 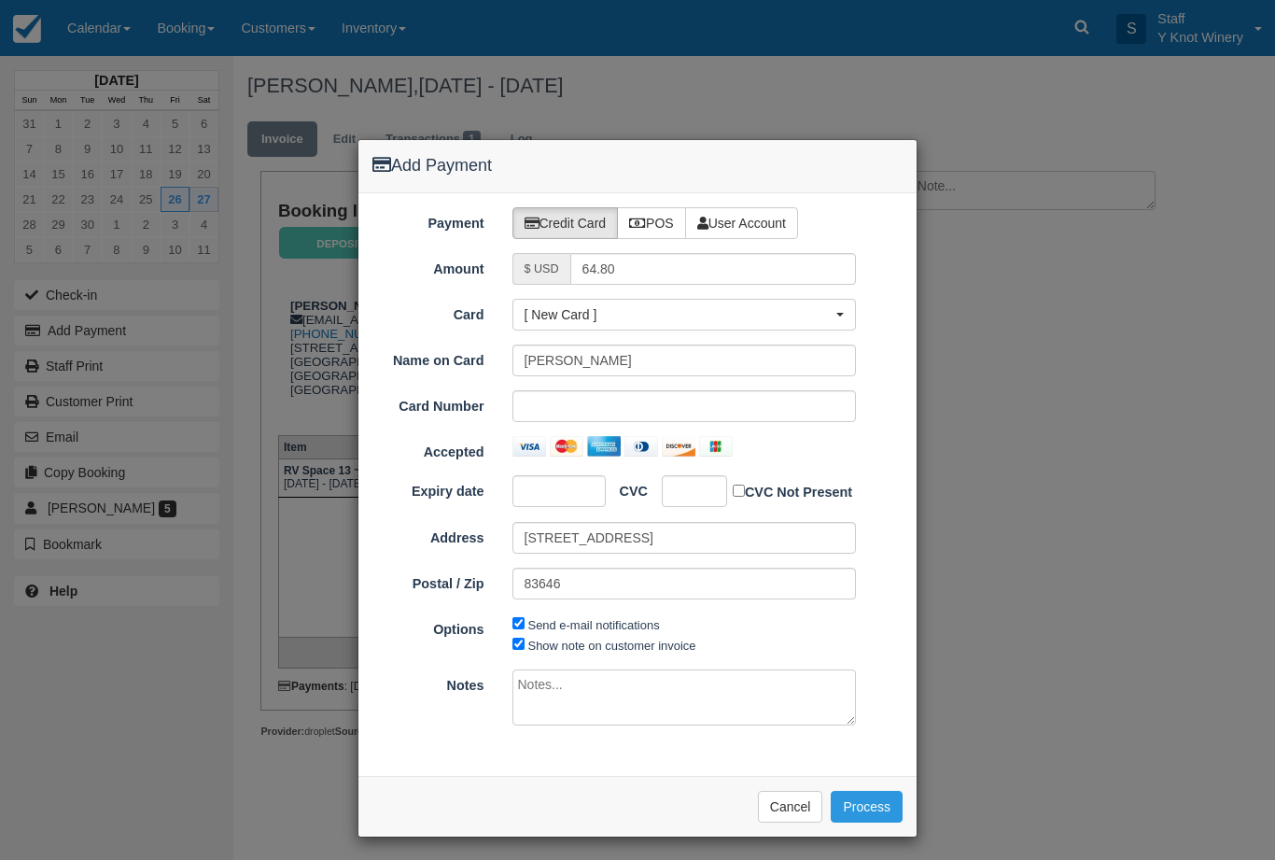 I want to click on label: Address, so click(x=428, y=535).